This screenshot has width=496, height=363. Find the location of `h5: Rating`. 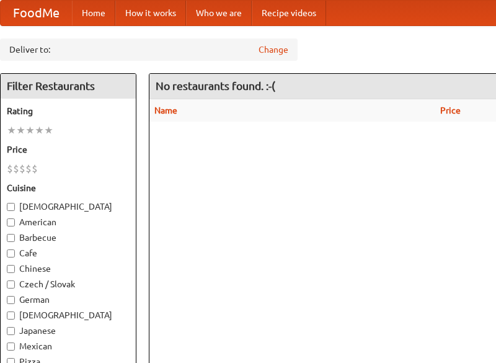

h5: Rating is located at coordinates (68, 111).